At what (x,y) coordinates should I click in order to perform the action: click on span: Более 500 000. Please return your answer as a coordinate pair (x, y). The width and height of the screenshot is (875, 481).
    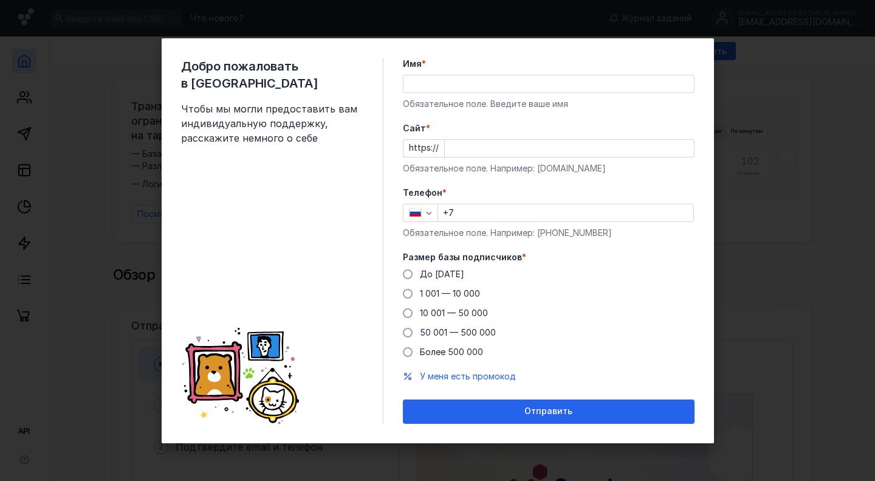
    Looking at the image, I should click on (451, 351).